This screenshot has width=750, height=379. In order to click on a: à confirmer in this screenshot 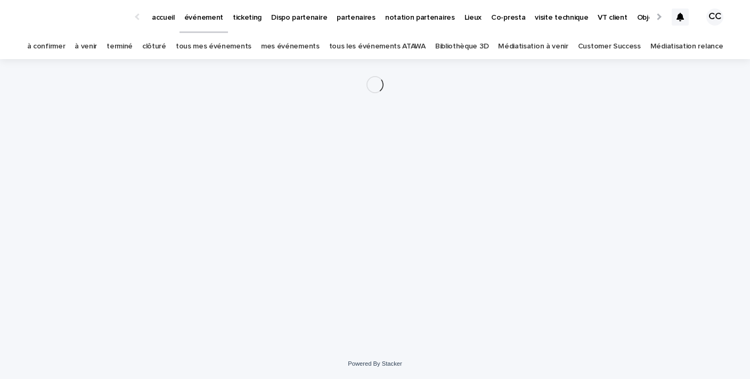, I will do `click(46, 46)`.